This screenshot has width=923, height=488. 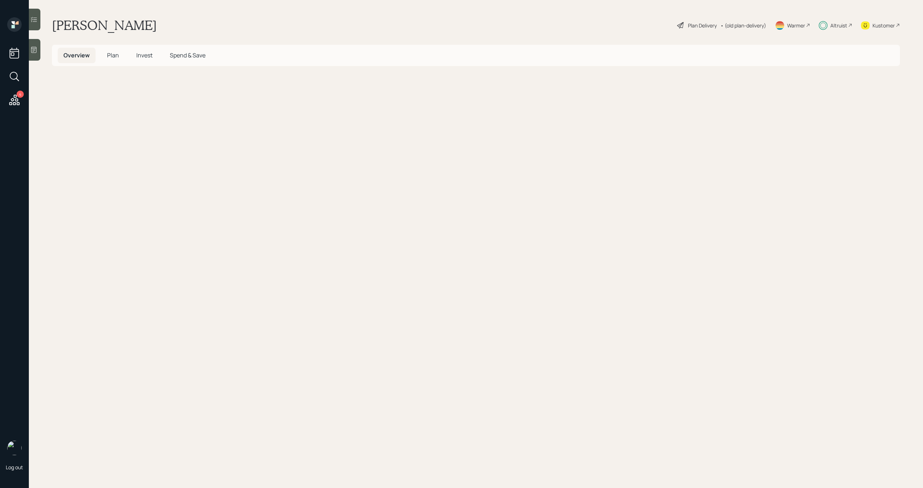 I want to click on div: Plan Delivery, so click(x=702, y=25).